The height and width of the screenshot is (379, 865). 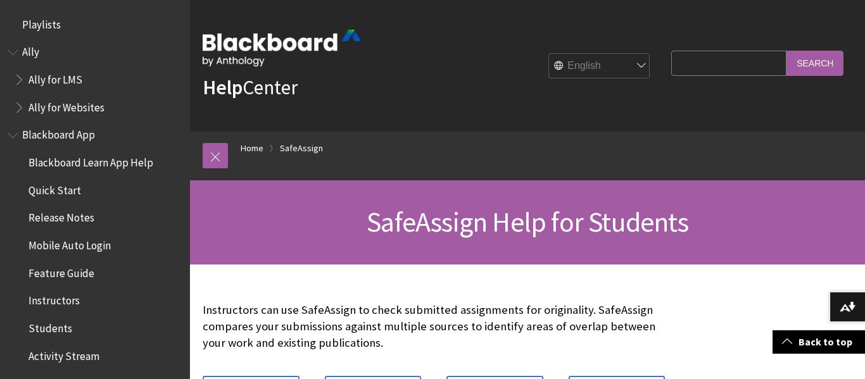 I want to click on select: Site Language Selector, so click(x=600, y=67).